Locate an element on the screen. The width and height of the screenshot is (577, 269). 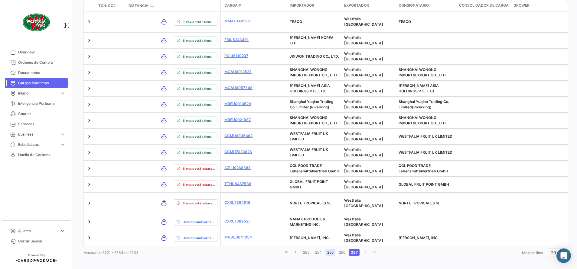
span: Ton. CO2 is located at coordinates (107, 6).